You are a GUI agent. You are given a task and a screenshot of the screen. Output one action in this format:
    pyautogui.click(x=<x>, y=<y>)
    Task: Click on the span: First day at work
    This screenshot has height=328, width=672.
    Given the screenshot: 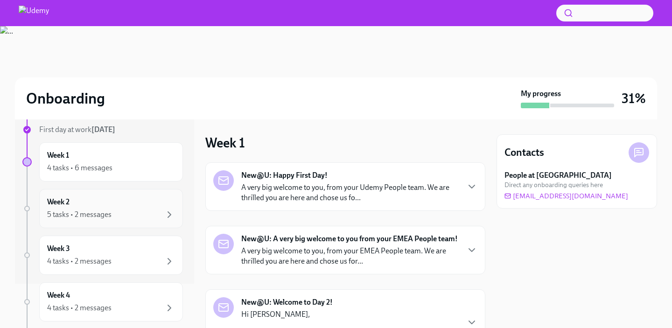 What is the action you would take?
    pyautogui.click(x=77, y=129)
    